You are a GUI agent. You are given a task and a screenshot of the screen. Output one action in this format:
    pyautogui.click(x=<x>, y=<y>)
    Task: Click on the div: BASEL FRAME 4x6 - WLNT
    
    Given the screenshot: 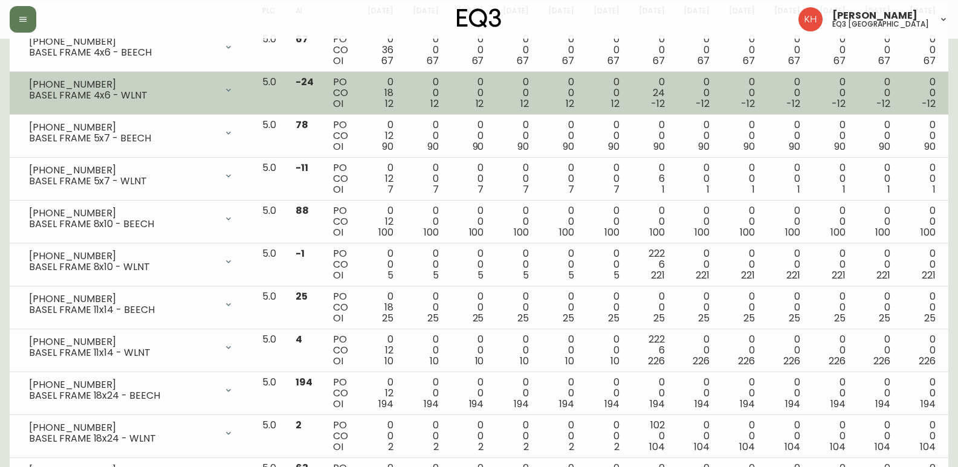 What is the action you would take?
    pyautogui.click(x=123, y=95)
    